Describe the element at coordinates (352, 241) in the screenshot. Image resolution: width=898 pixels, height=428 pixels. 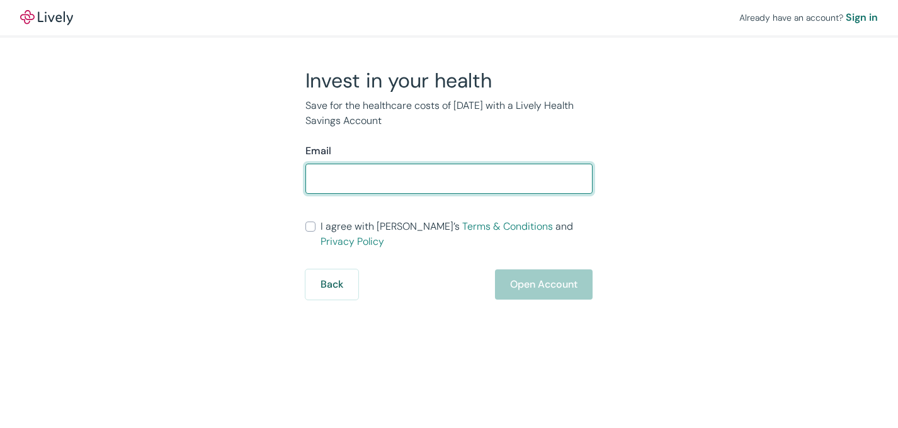
I see `a: Privacy Policy` at that location.